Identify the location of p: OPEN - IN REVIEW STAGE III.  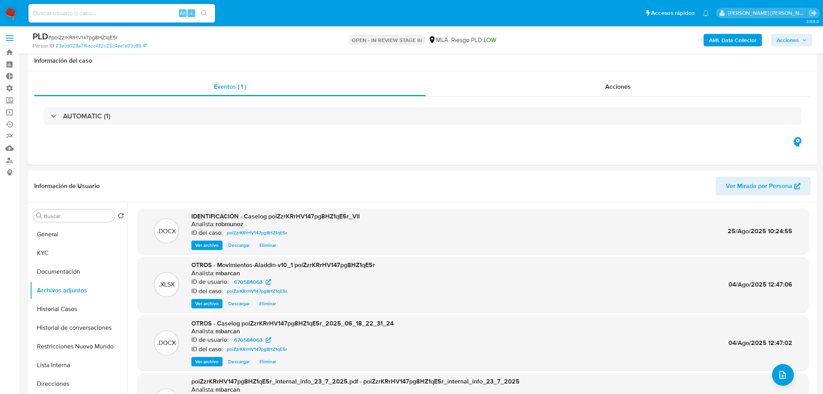
(387, 40).